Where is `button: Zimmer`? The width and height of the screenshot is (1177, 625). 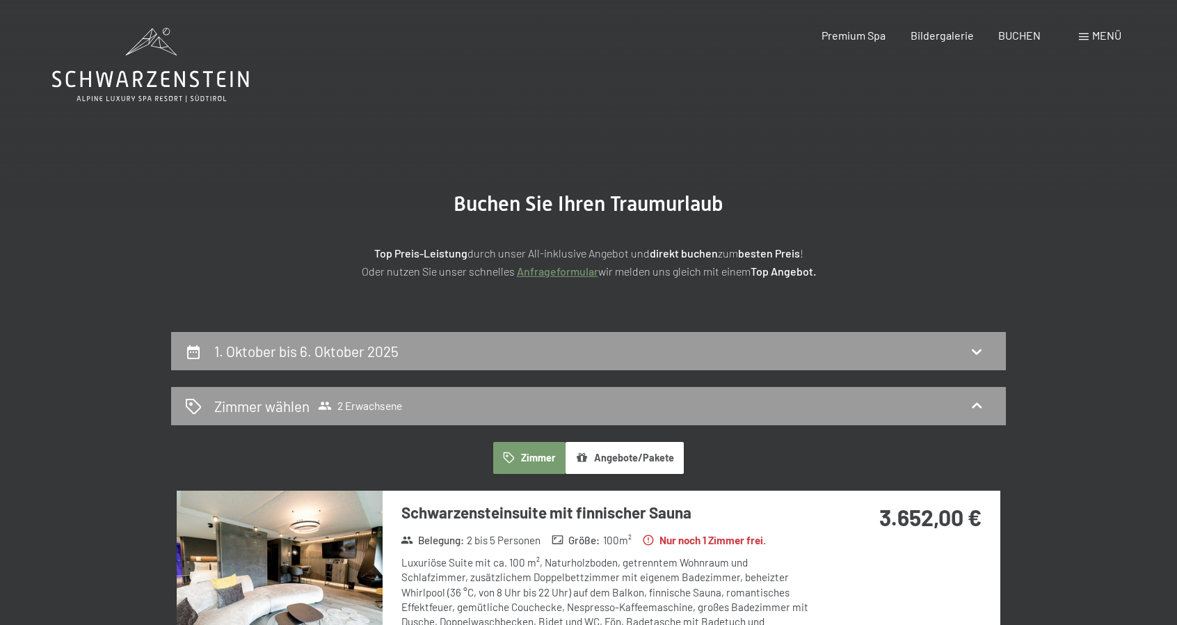 button: Zimmer is located at coordinates (530, 458).